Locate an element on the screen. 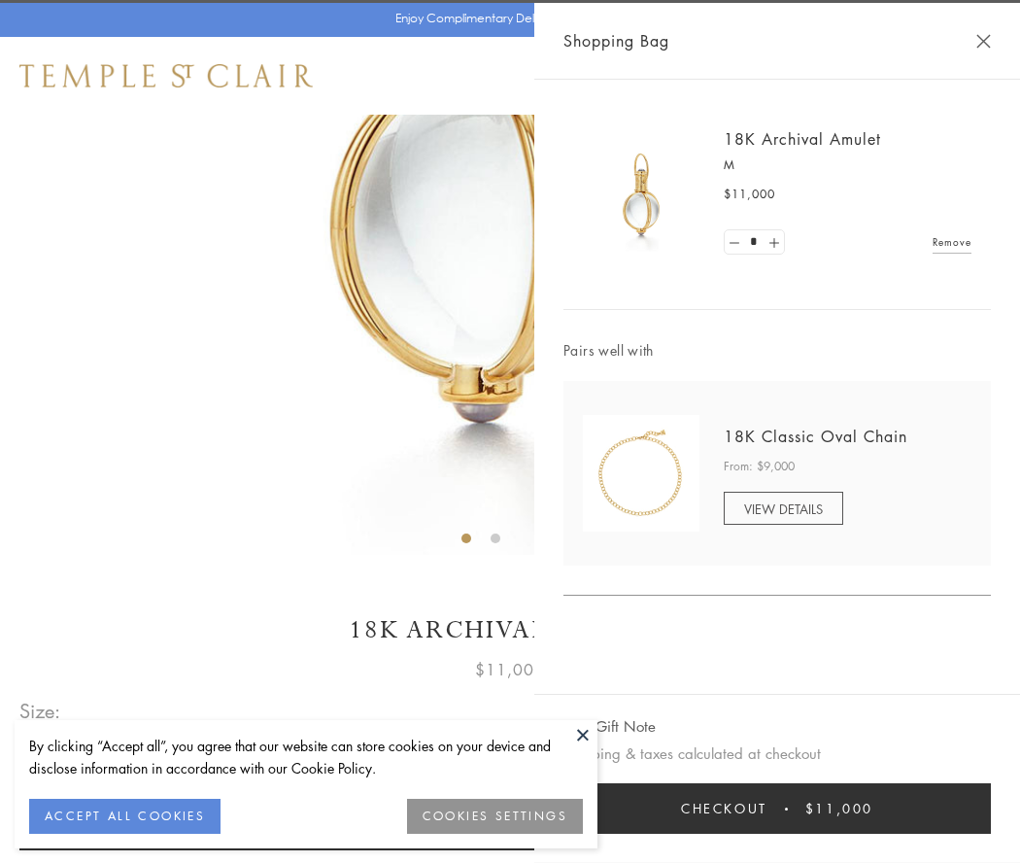  span: Checkout is located at coordinates (724, 808).